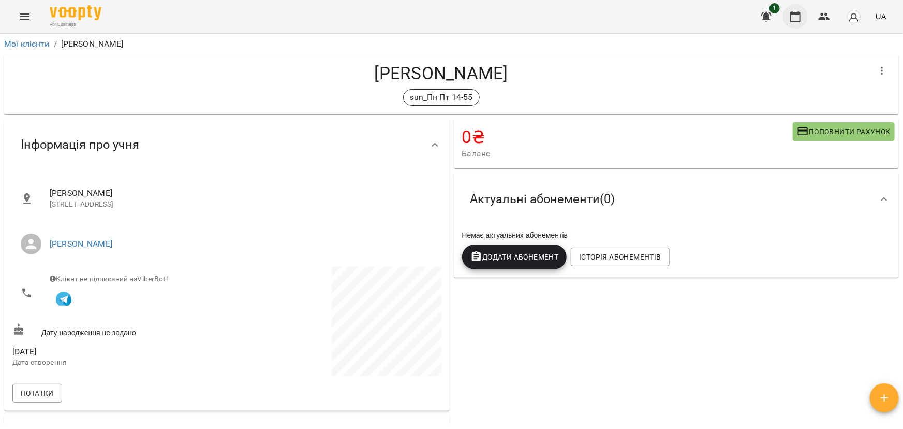 The image size is (903, 429). Describe the element at coordinates (515, 257) in the screenshot. I see `span: Додати Абонемент` at that location.